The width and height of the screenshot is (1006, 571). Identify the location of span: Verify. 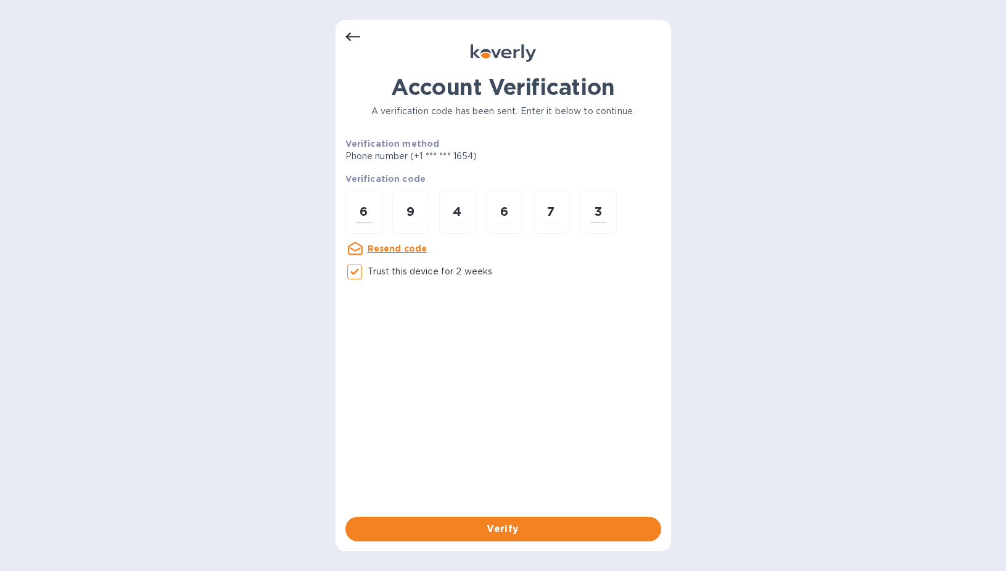
(503, 529).